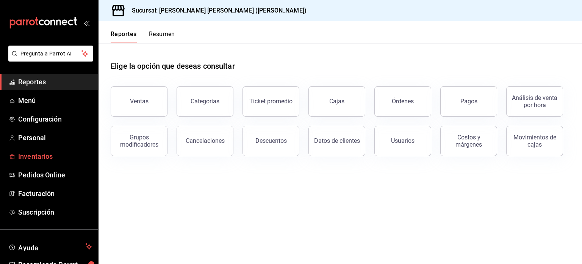  Describe the element at coordinates (469, 101) in the screenshot. I see `button: Pagos` at that location.